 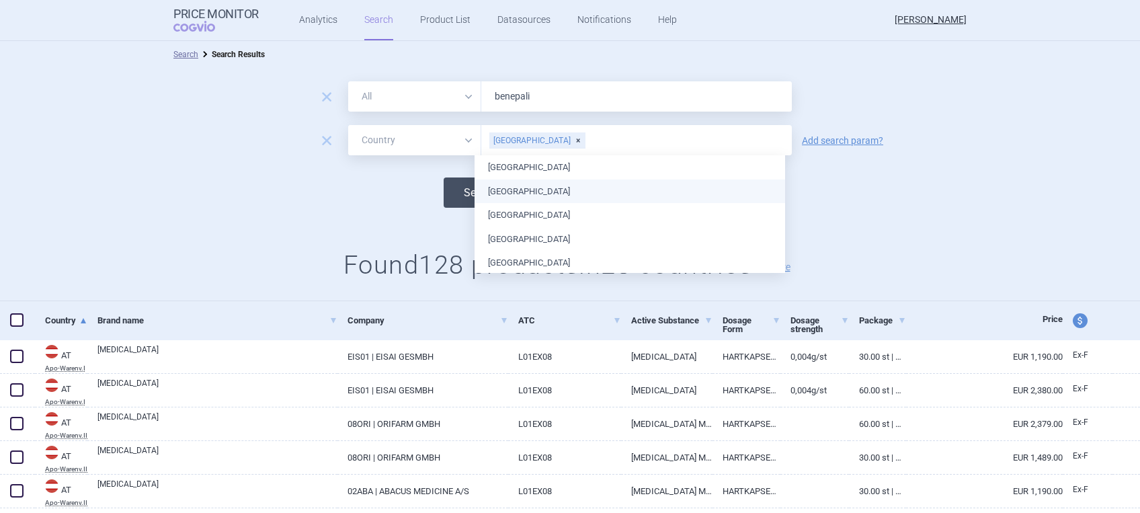 What do you see at coordinates (231, 54) in the screenshot?
I see `li: Search Results` at bounding box center [231, 54].